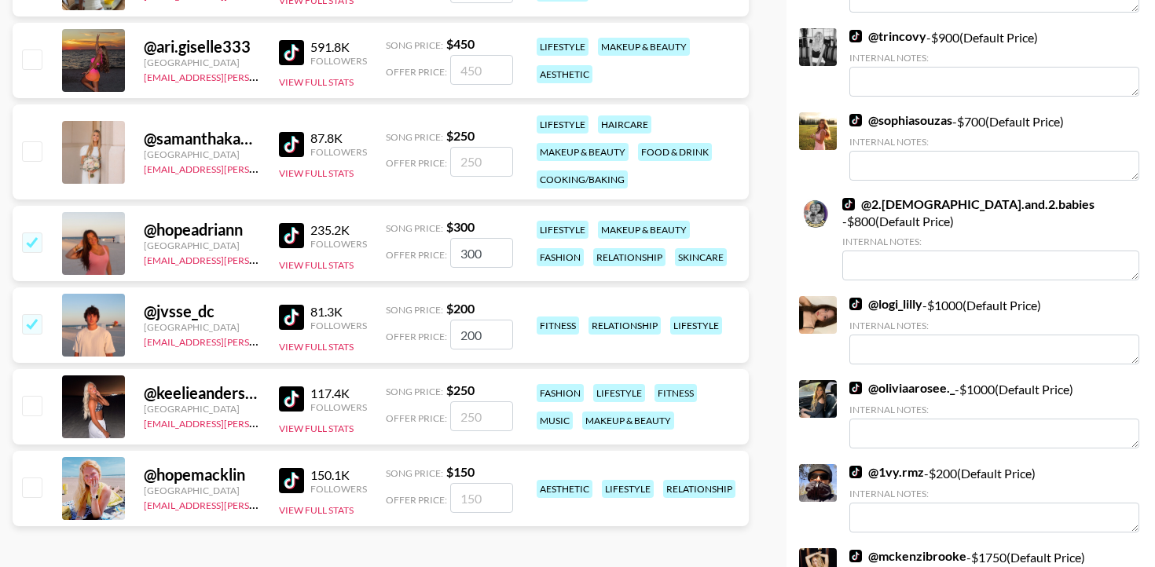 This screenshot has width=1155, height=567. I want to click on a: @mckenzibrooke, so click(907, 556).